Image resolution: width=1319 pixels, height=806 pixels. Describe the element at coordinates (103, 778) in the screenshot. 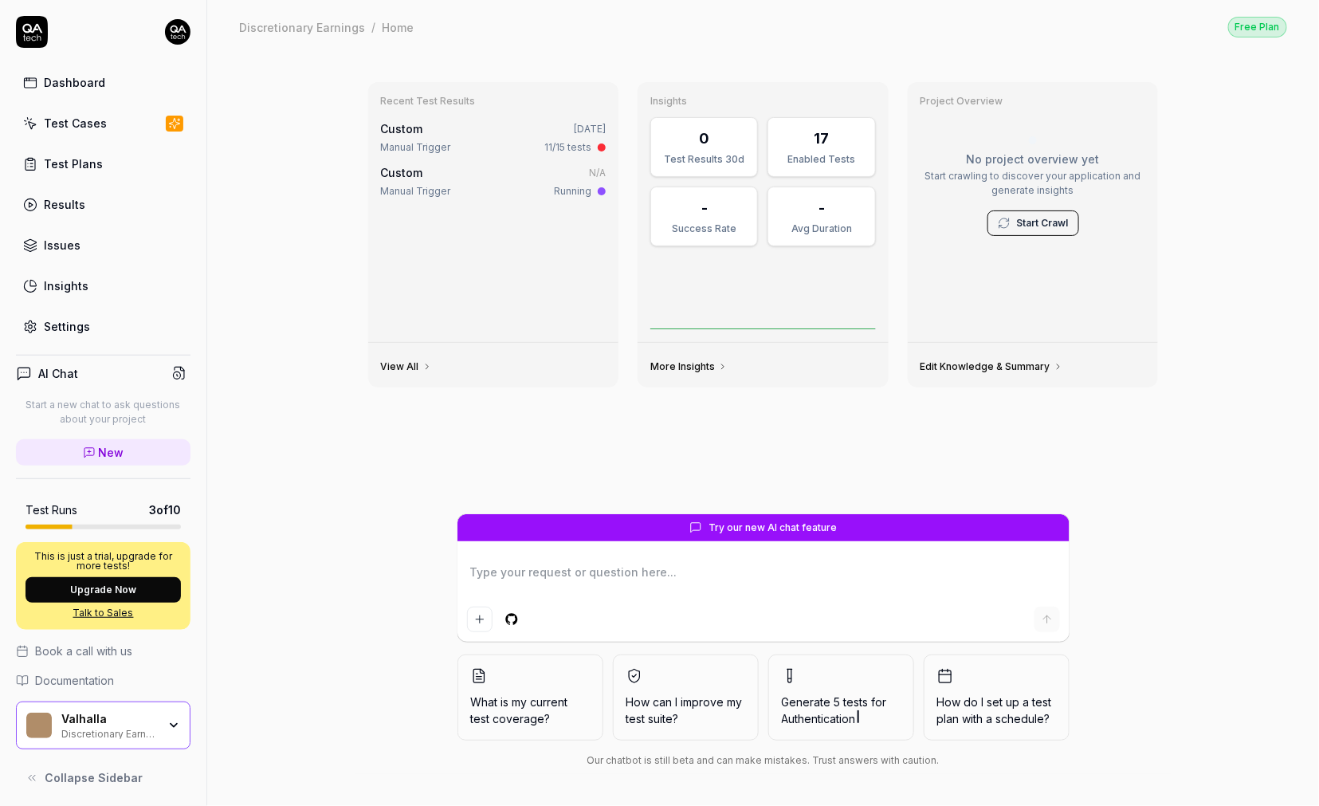

I see `button: Collapse Sidebar` at that location.